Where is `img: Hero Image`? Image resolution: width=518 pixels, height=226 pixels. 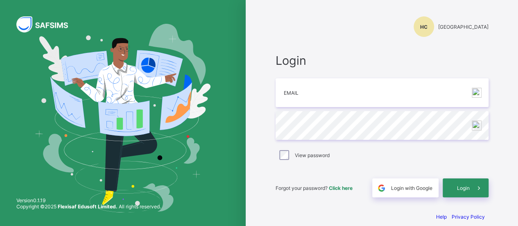 img: Hero Image is located at coordinates (123, 118).